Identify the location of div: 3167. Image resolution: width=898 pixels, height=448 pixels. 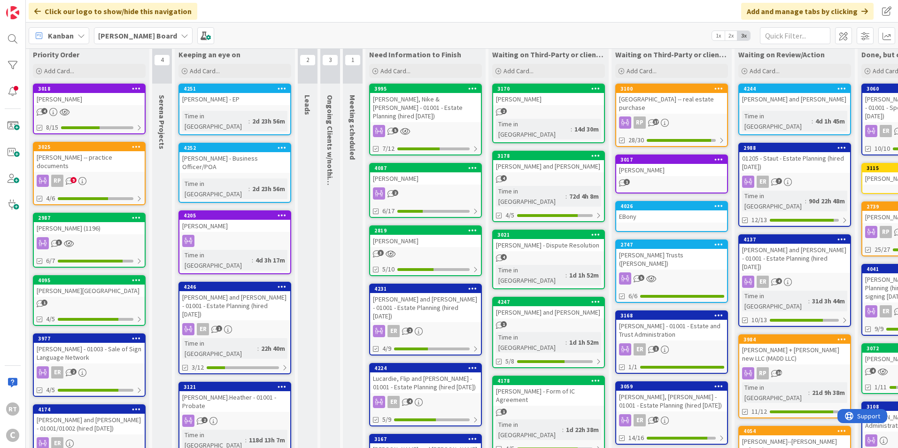
(427, 439).